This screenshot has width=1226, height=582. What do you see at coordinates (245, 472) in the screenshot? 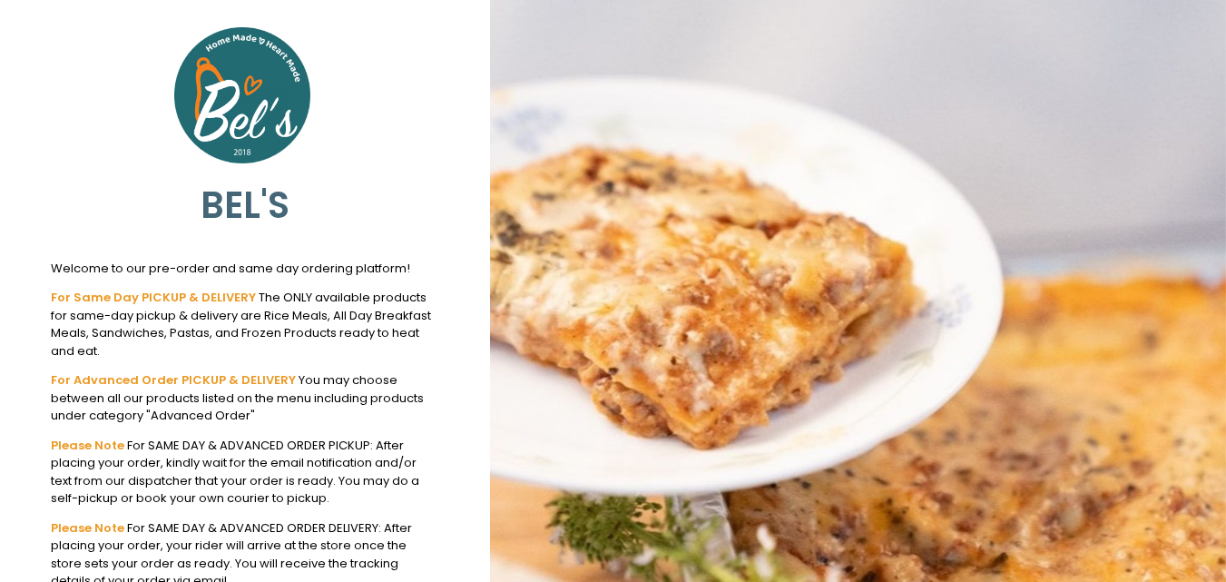
I see `div: For SAME DAY & ADVANCED ORDER PICKUP: After placing your order, kindly wait for the email notific...` at bounding box center [245, 472].